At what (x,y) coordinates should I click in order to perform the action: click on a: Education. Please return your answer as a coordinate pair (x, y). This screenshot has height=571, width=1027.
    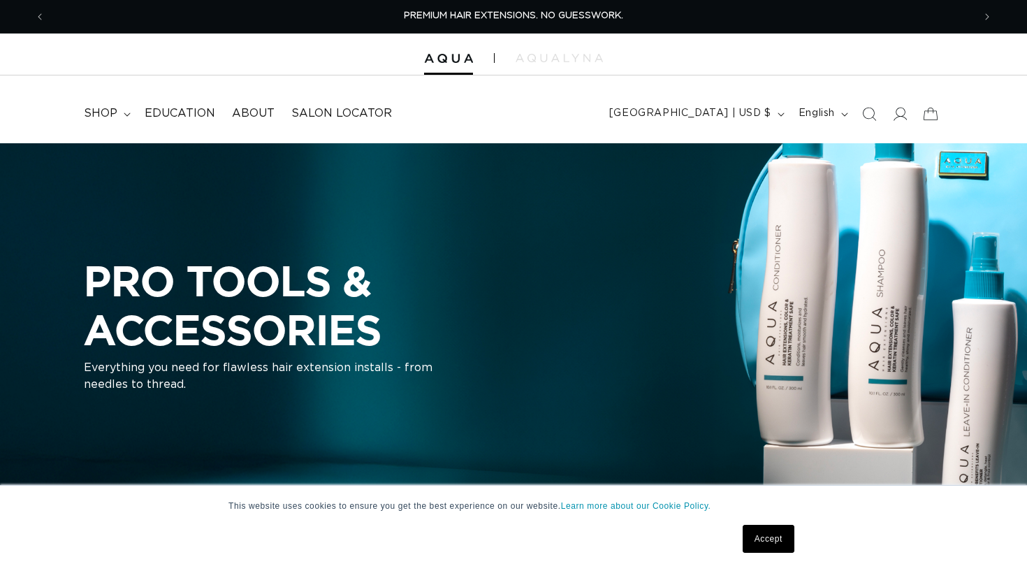
    Looking at the image, I should click on (180, 113).